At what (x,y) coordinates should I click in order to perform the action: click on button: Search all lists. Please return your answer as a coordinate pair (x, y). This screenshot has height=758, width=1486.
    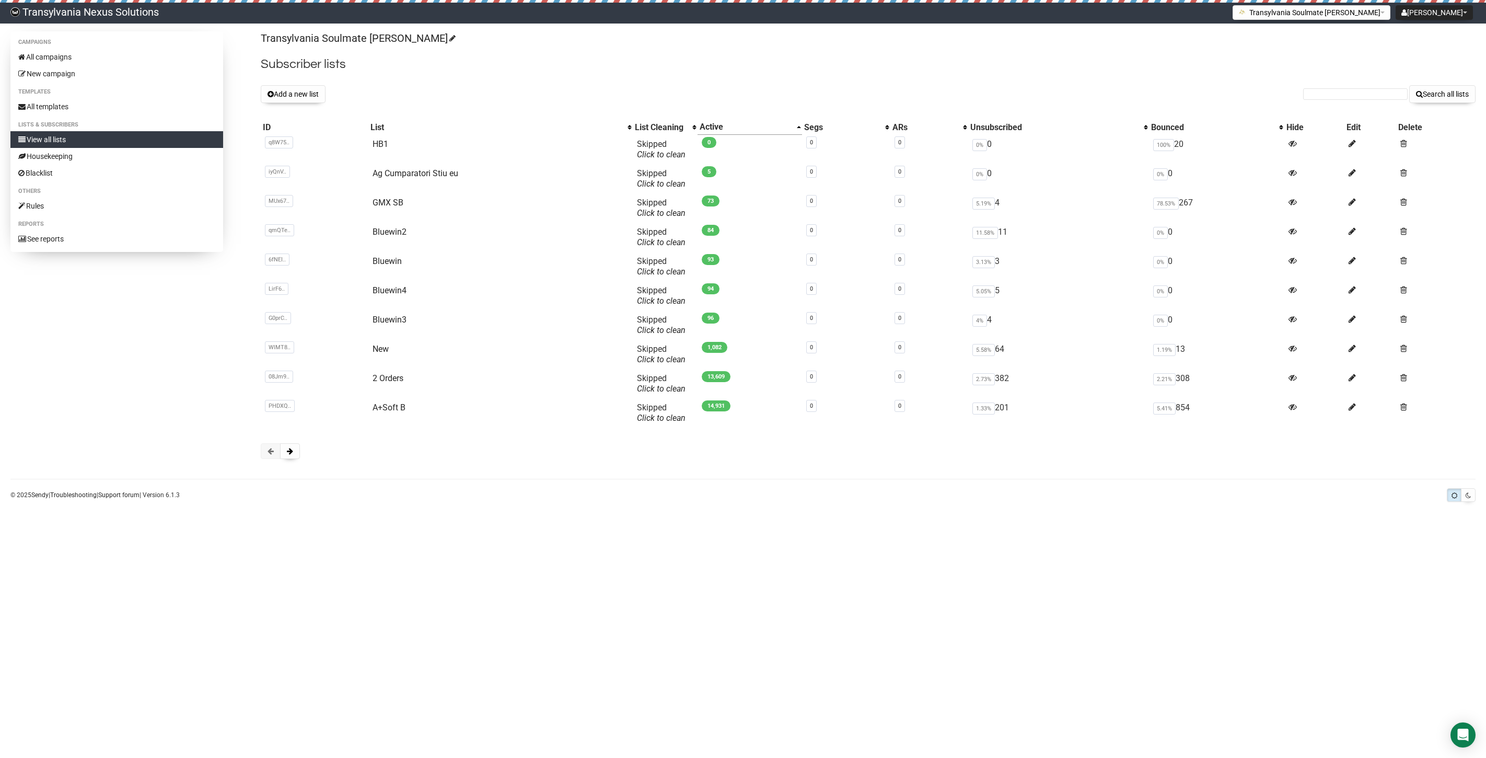
    Looking at the image, I should click on (1442, 94).